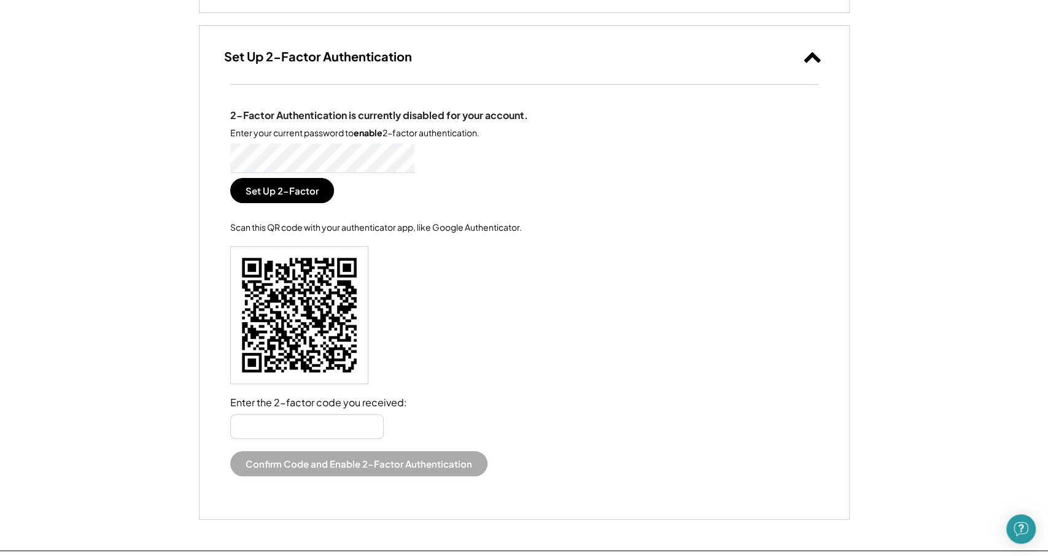 Image resolution: width=1048 pixels, height=556 pixels. I want to click on img: 8Bu+XYZ1J+YQgAAAAASUVORK5CYII=, so click(299, 315).